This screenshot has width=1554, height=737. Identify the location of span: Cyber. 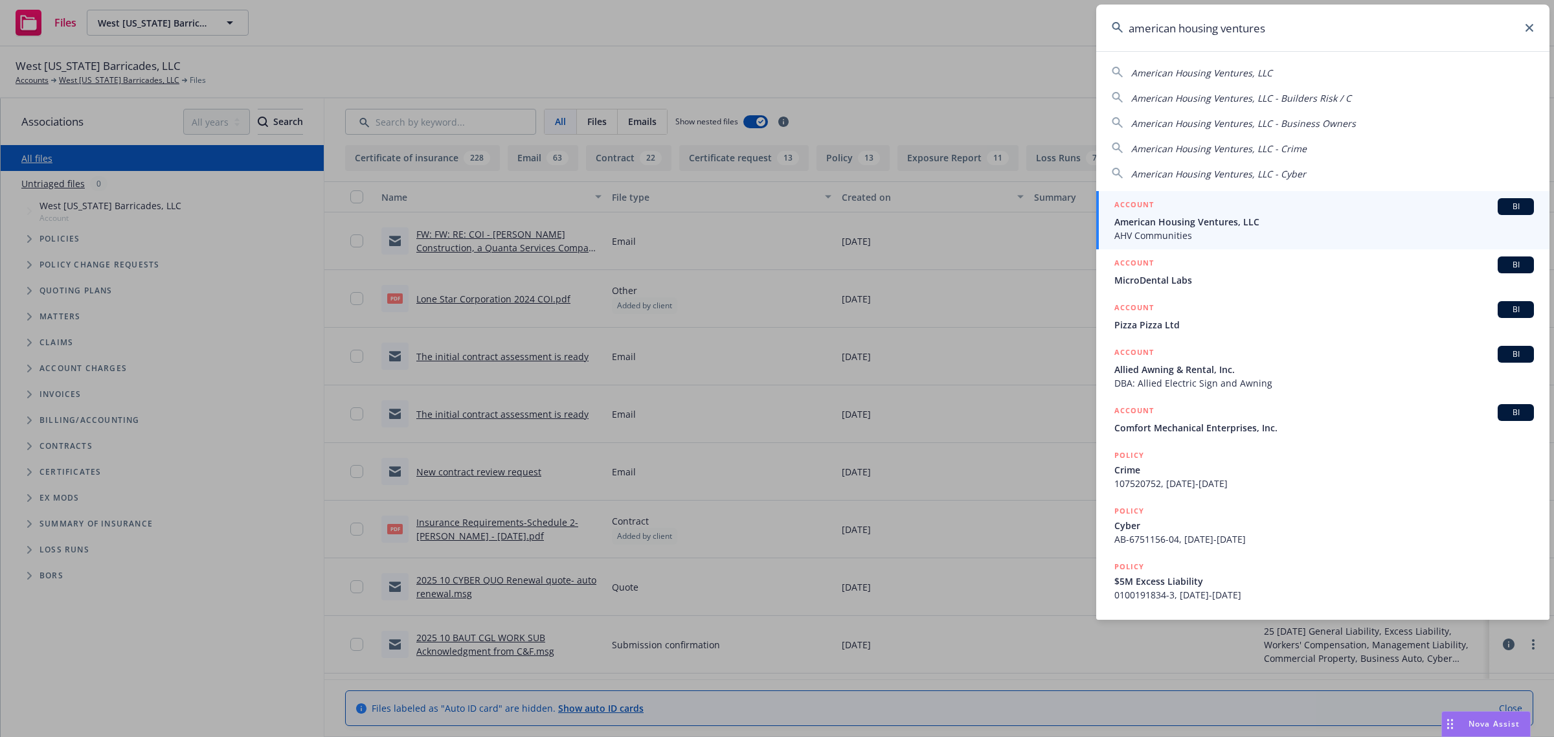
(1324, 525).